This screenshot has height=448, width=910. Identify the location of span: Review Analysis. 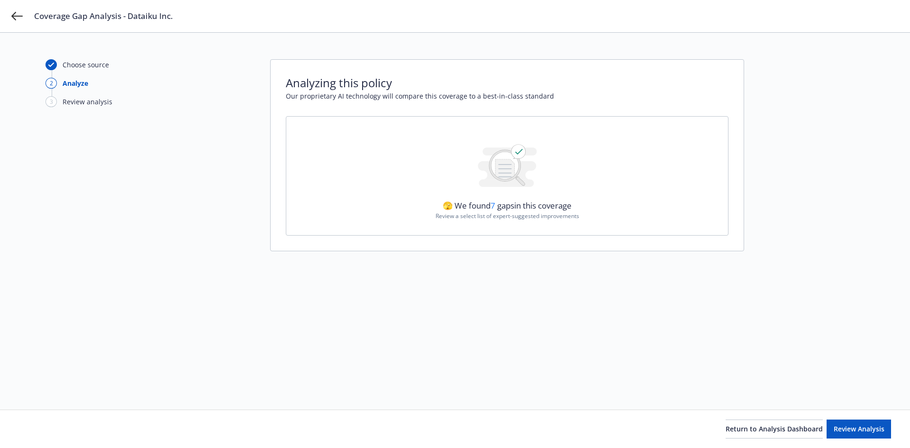
(859, 428).